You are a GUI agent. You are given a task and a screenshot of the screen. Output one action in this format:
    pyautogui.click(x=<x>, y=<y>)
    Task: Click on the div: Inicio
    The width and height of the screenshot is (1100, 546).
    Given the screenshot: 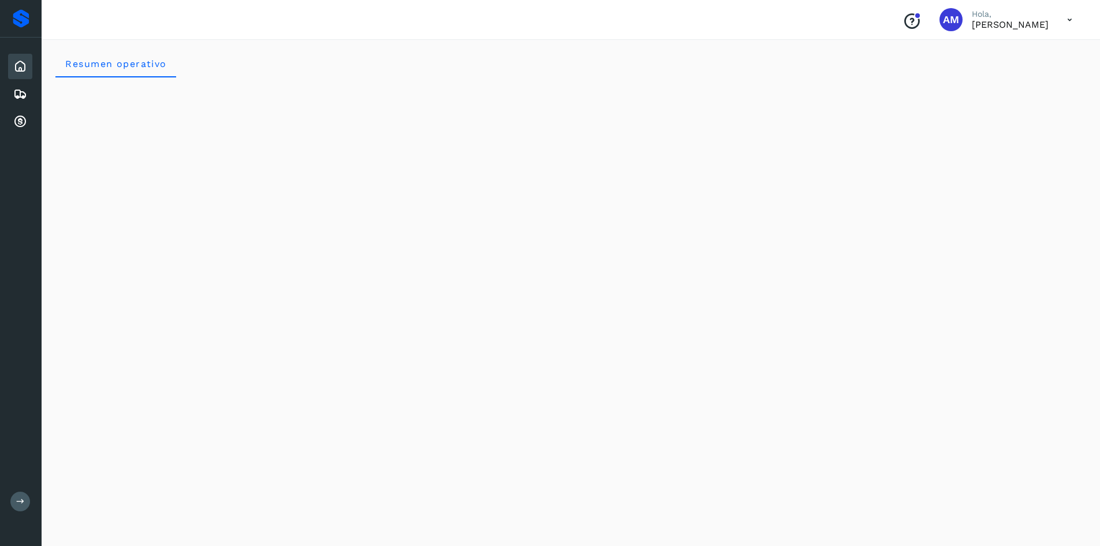 What is the action you would take?
    pyautogui.click(x=20, y=66)
    